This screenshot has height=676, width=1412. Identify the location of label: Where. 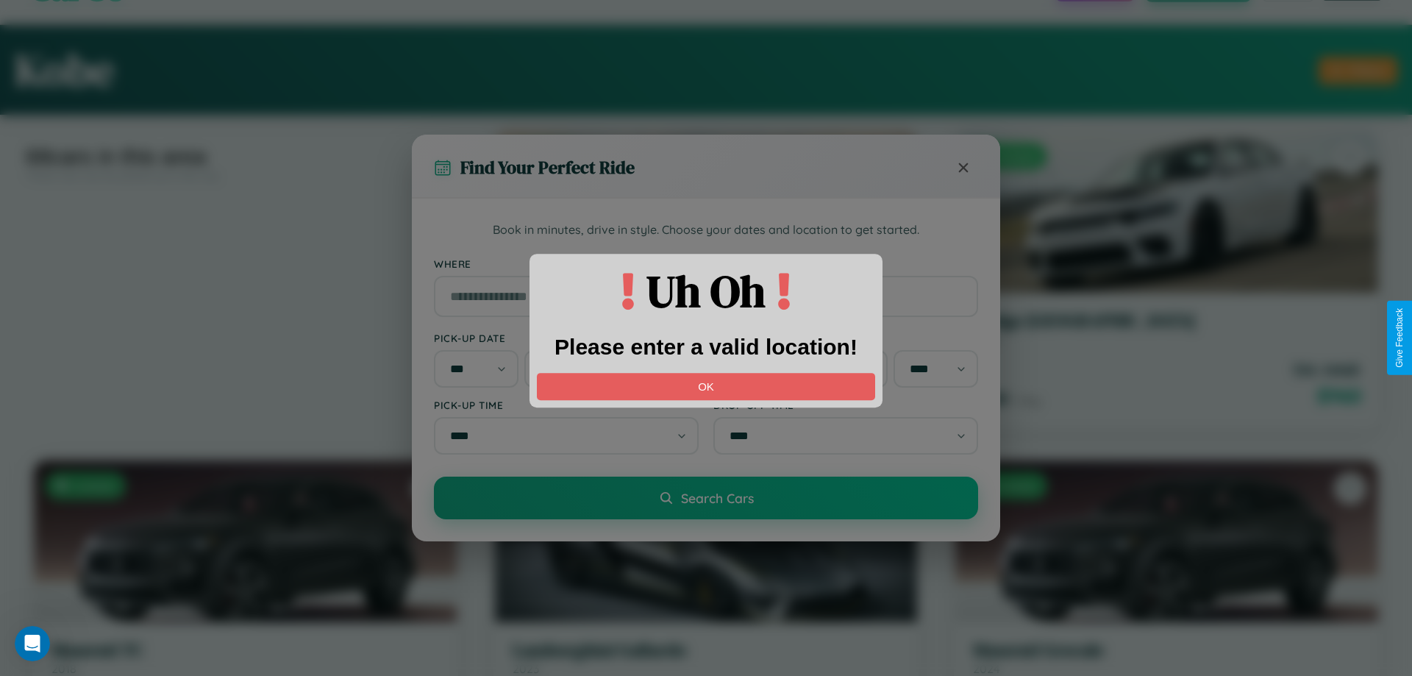
(706, 263).